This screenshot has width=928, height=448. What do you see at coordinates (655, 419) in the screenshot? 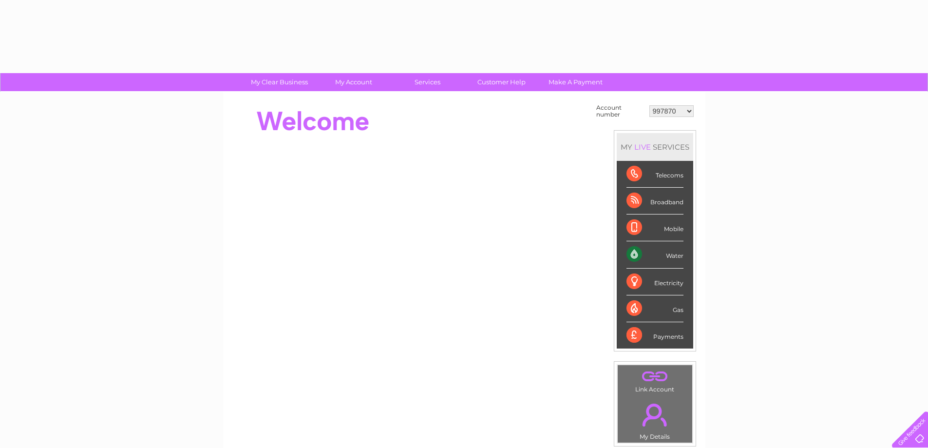
I see `td: My Details` at bounding box center [655, 419].